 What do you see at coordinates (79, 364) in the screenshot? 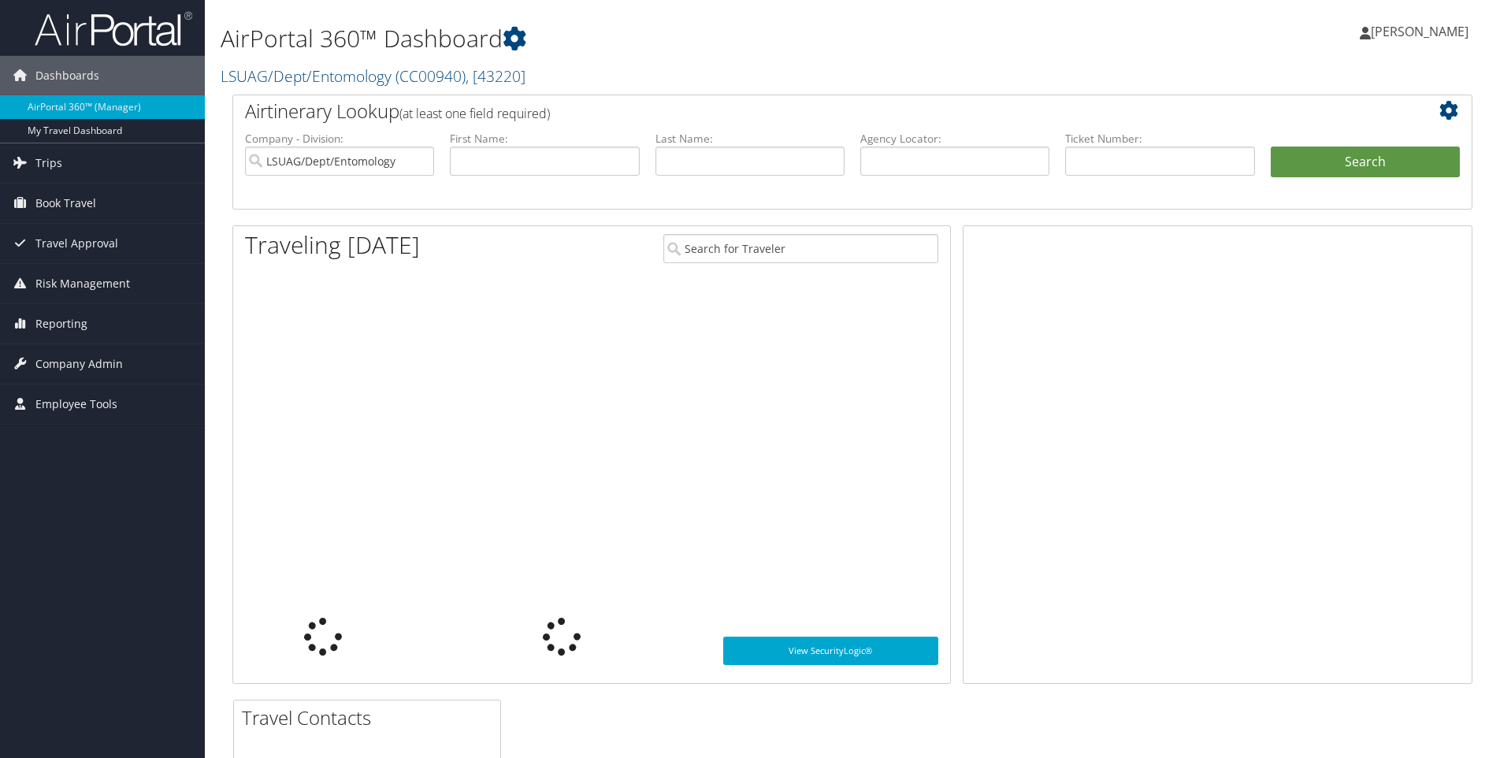
I see `span: Company Admin` at bounding box center [79, 364].